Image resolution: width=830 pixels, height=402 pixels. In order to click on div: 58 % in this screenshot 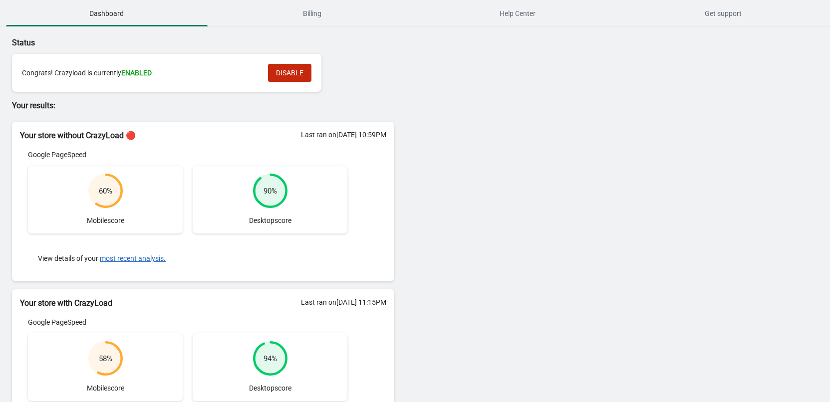, I will do `click(105, 359)`.